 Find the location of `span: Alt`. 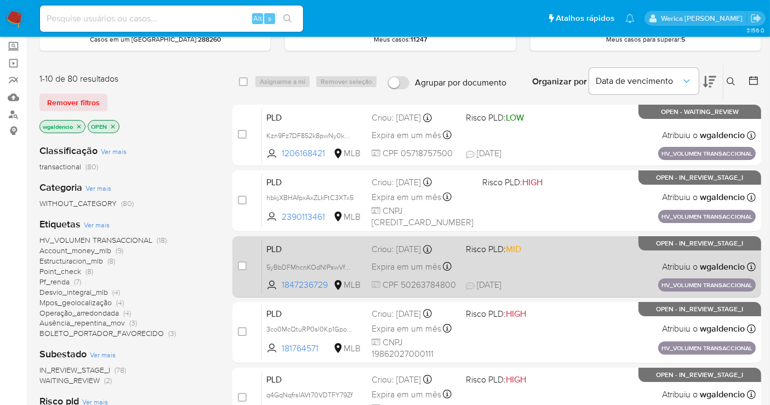

span: Alt is located at coordinates (258, 18).